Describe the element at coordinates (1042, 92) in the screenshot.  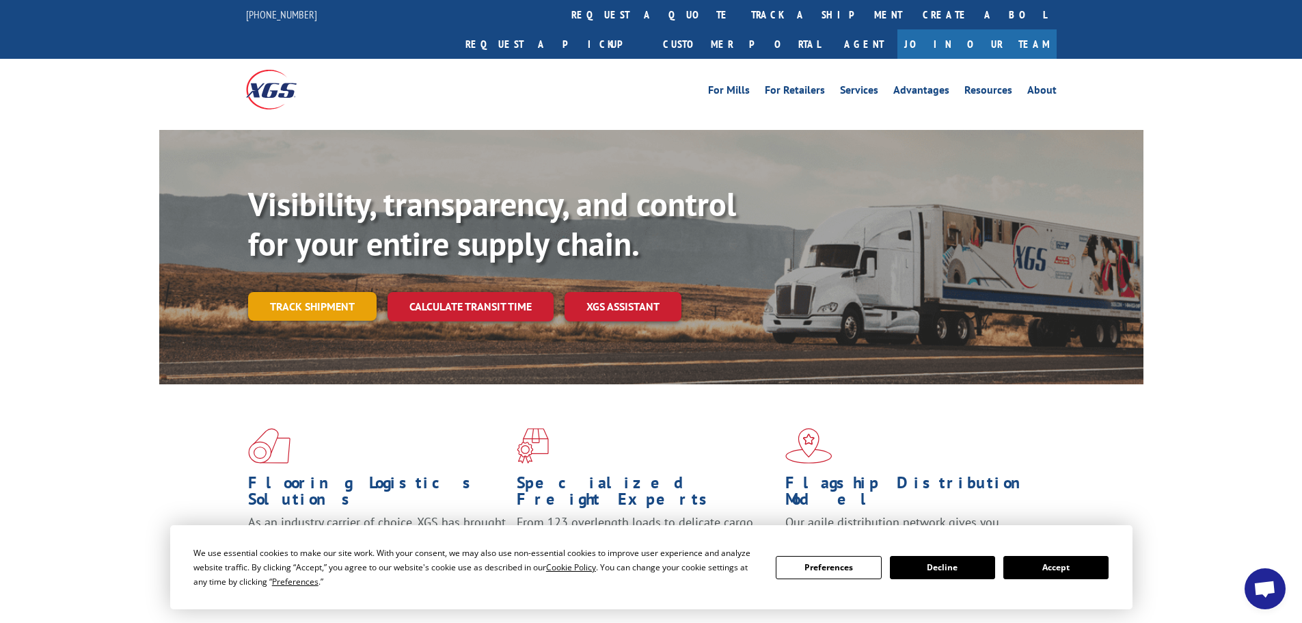
I see `a: About` at that location.